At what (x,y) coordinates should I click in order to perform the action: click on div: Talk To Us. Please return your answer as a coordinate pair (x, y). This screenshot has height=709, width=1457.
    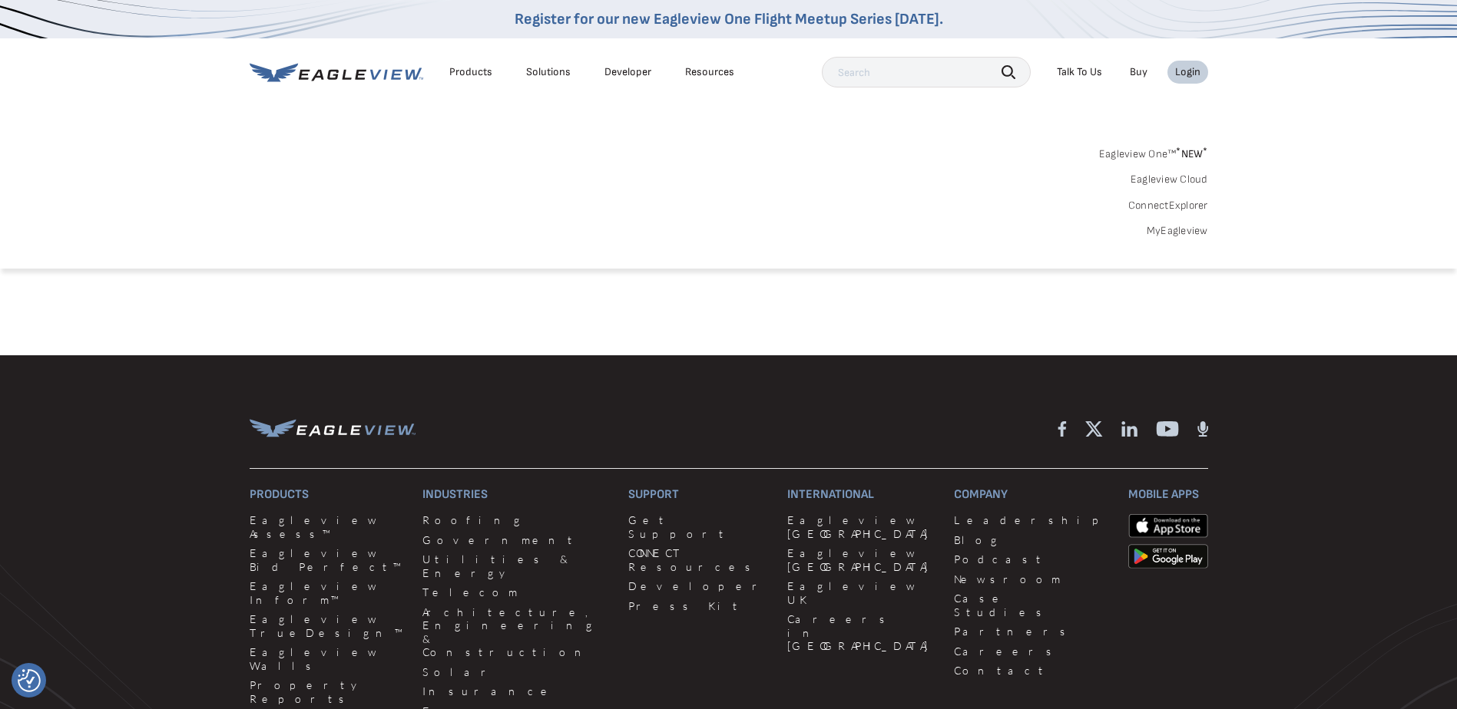
    Looking at the image, I should click on (1079, 72).